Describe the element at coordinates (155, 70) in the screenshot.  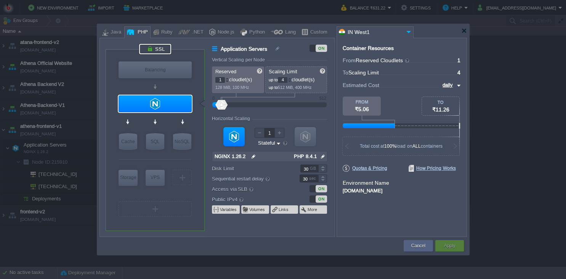
I see `div: Balancing` at that location.